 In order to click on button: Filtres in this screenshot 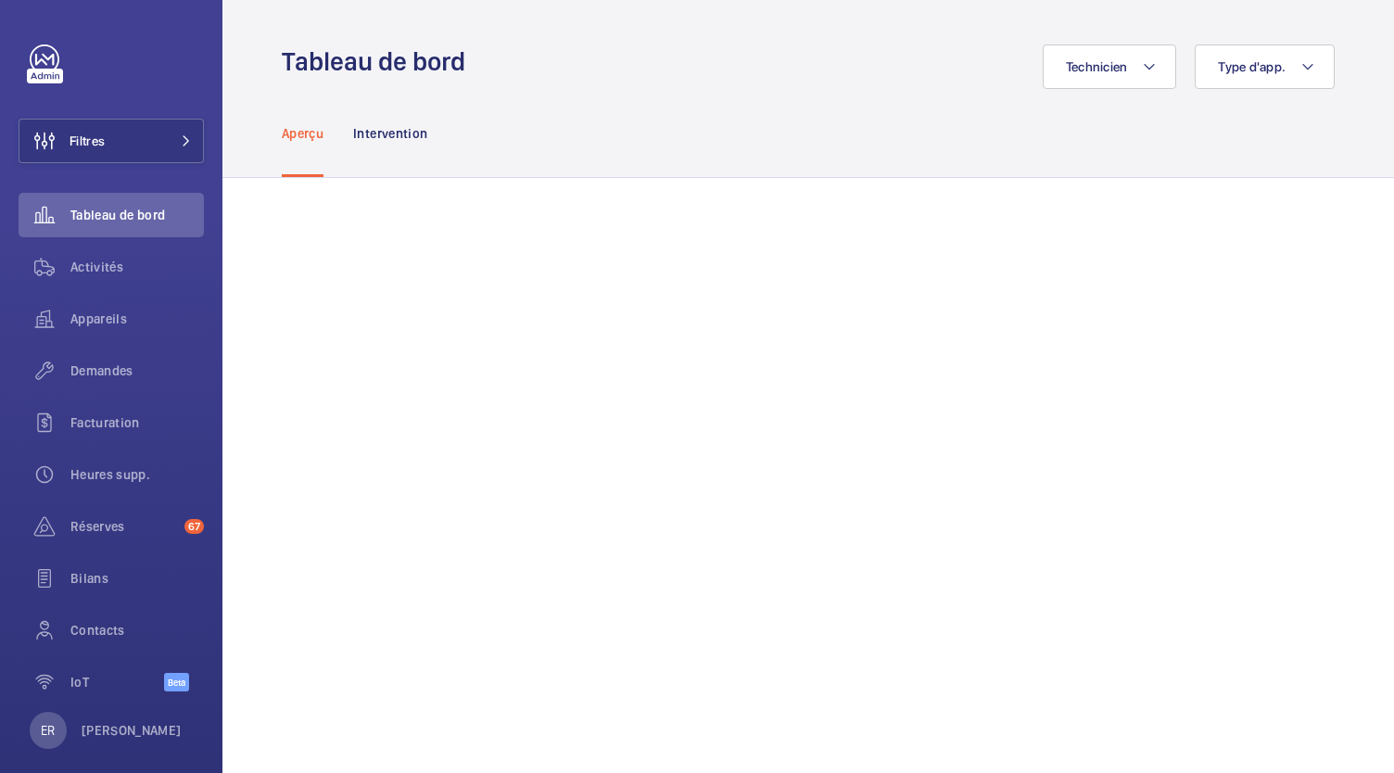, I will do `click(111, 141)`.